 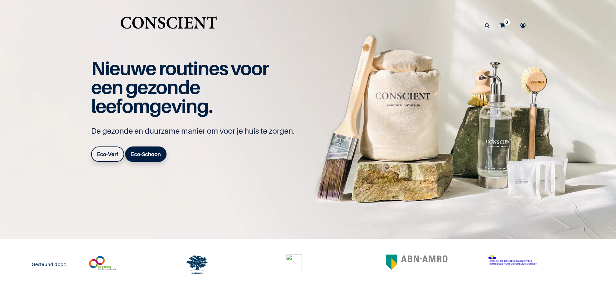 What do you see at coordinates (504, 25) in the screenshot?
I see `a: 0` at bounding box center [504, 25].